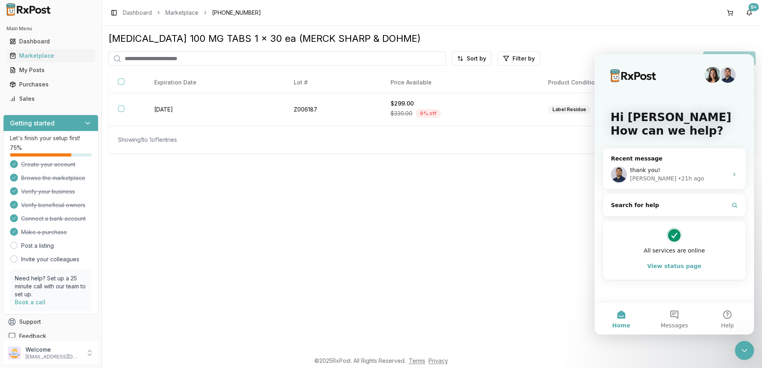 This screenshot has height=368, width=762. What do you see at coordinates (192, 13) in the screenshot?
I see `nav: breadcrumb` at bounding box center [192, 13].